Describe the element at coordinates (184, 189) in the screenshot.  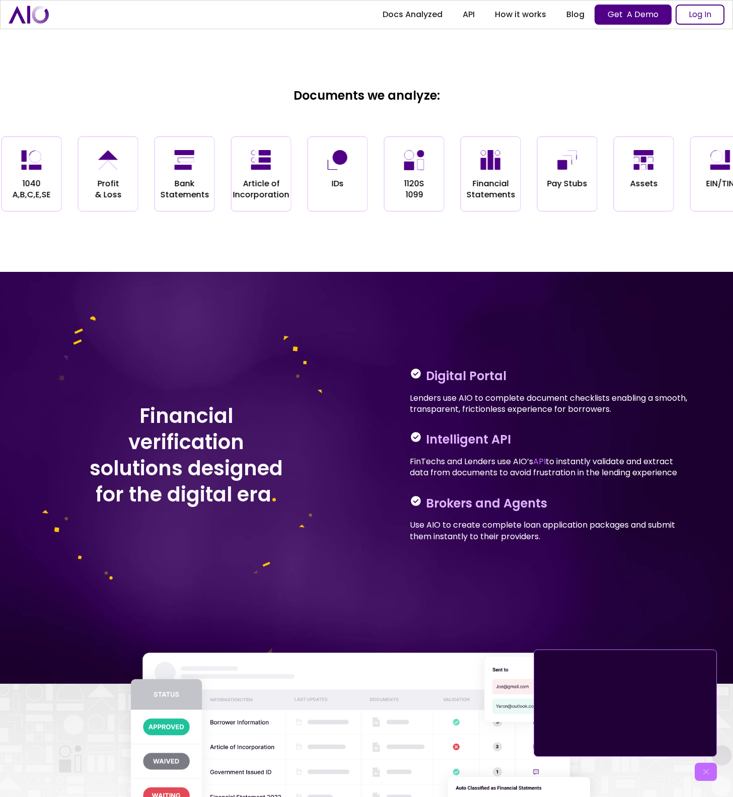
I see `p: Bank Statements` at that location.